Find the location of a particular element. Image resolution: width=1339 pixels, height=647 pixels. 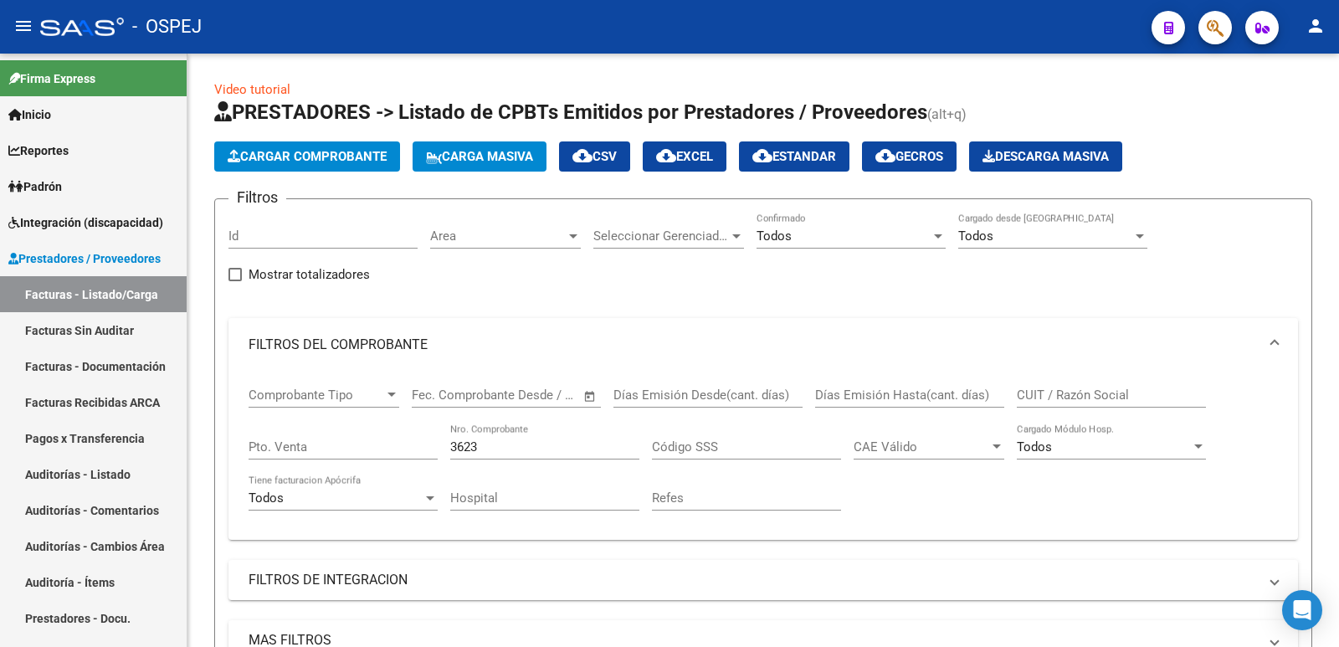

span: Descarga Masiva is located at coordinates (1045, 156).